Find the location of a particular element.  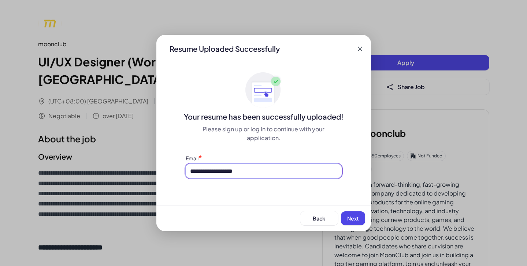

button: Back is located at coordinates (319, 218).